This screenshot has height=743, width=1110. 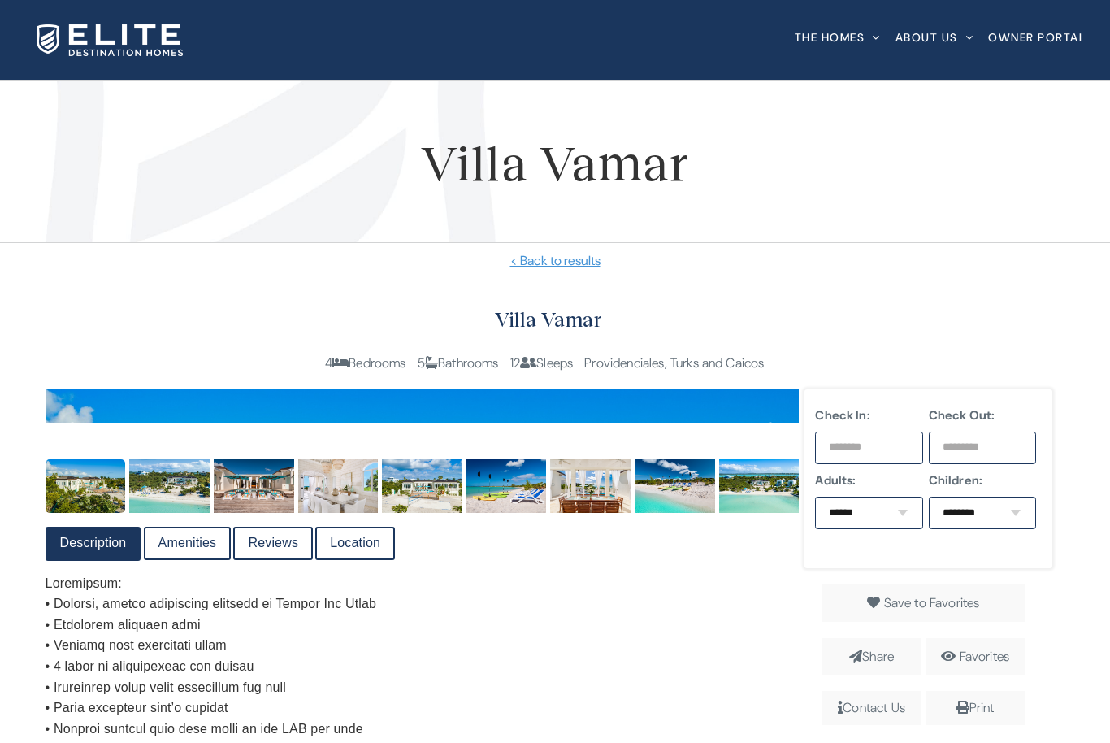 I want to click on span: Contact Us, so click(x=871, y=708).